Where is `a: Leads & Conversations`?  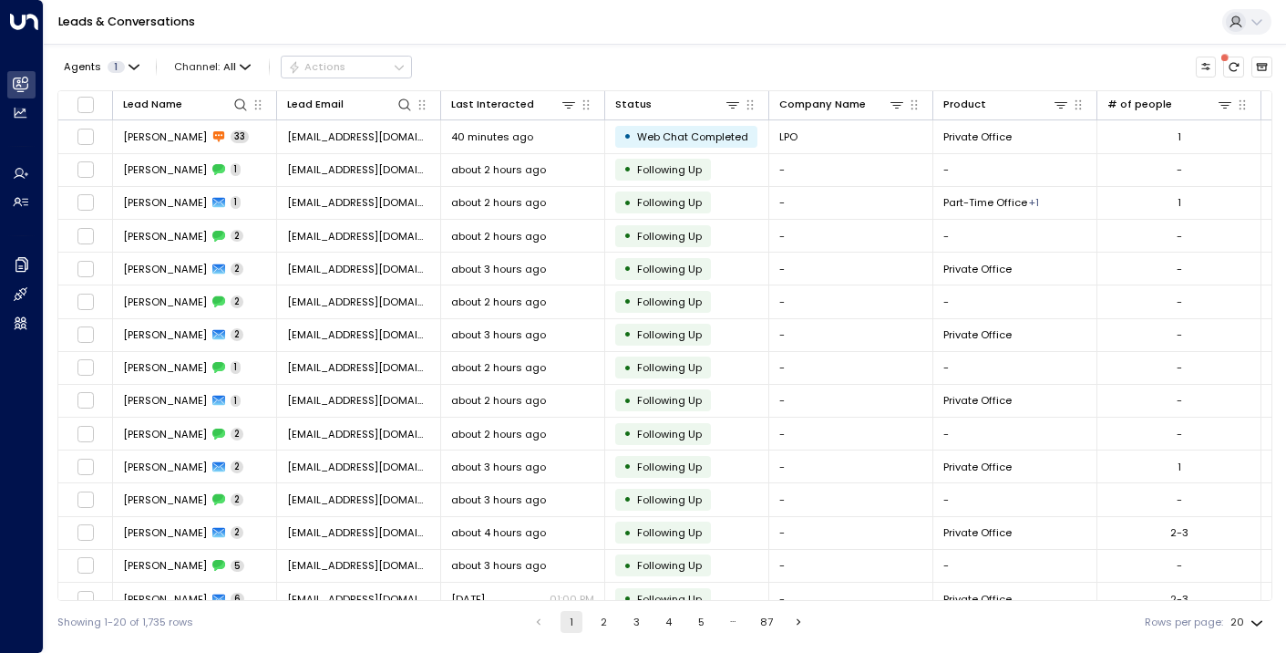
a: Leads & Conversations is located at coordinates (127, 21).